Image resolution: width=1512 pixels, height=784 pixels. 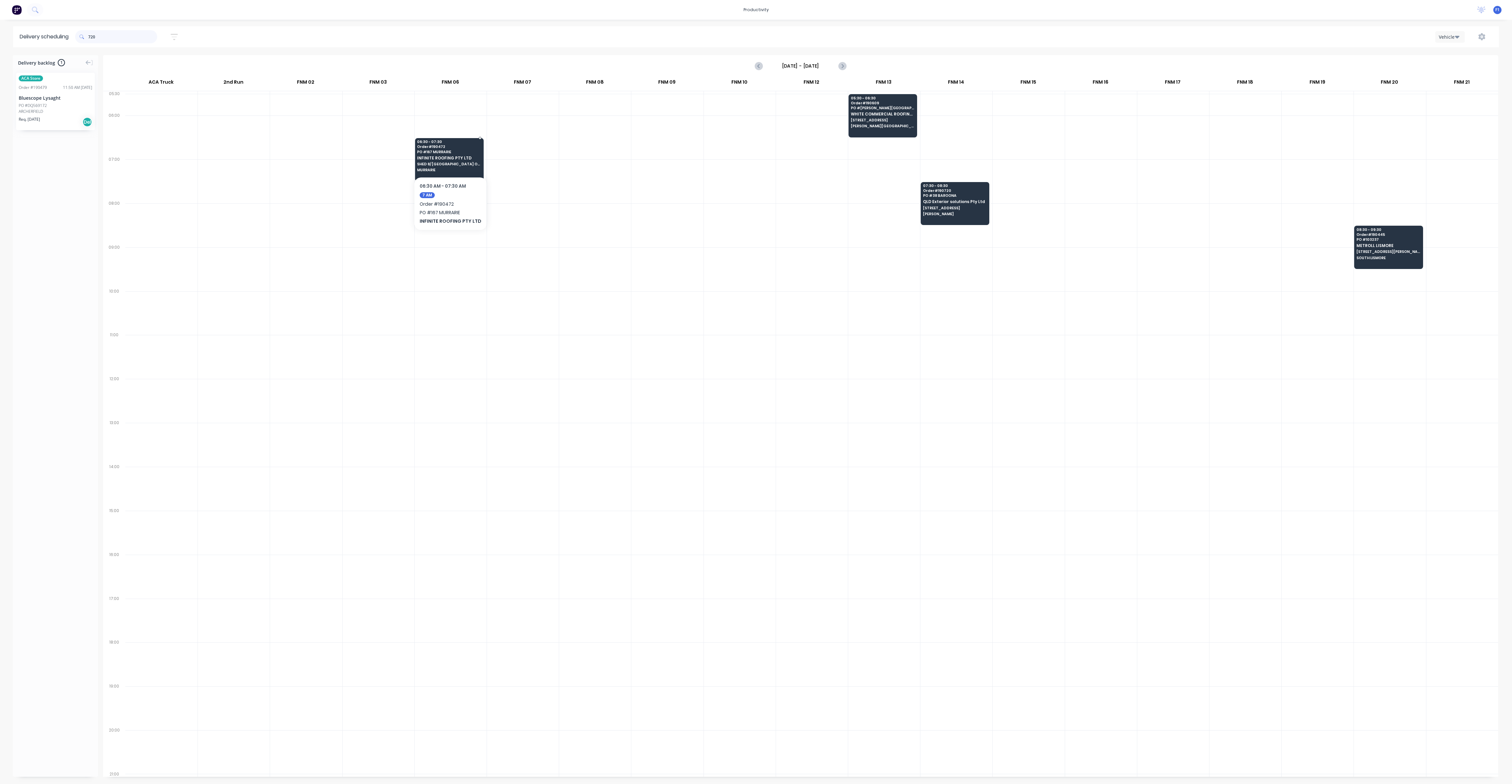 What do you see at coordinates (115, 484) in the screenshot?
I see `div: 14:00` at bounding box center [115, 484].